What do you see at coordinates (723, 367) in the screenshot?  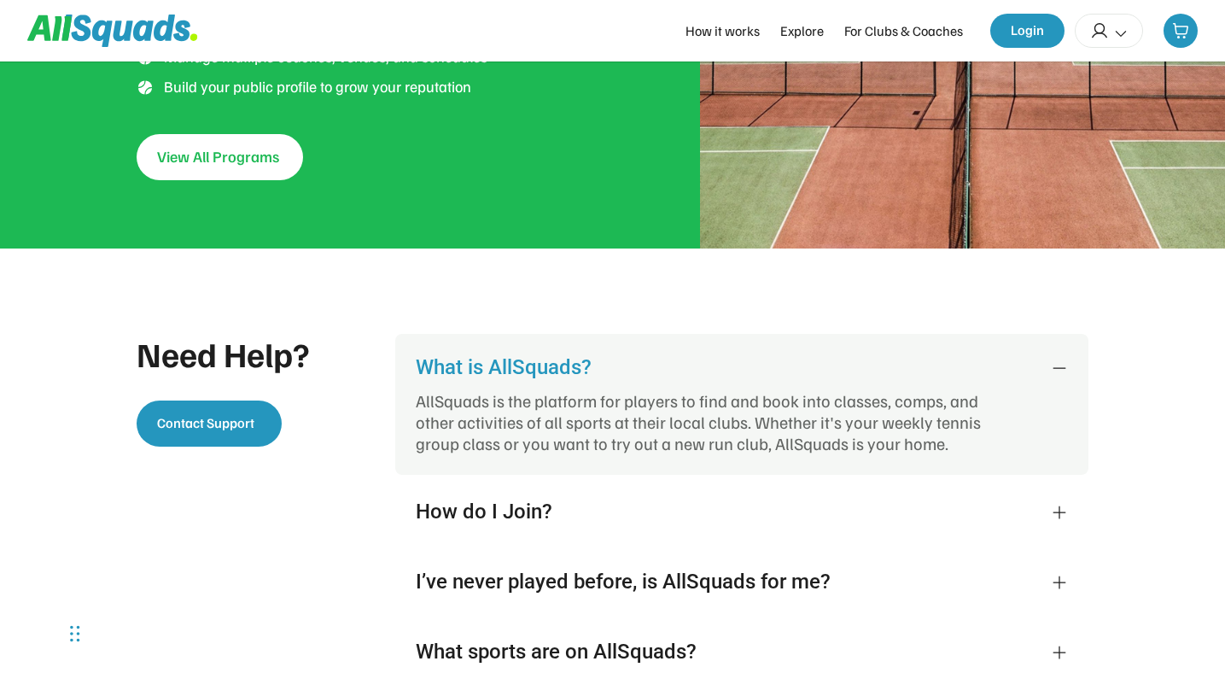 I see `div: What is AllSquads?` at bounding box center [723, 367].